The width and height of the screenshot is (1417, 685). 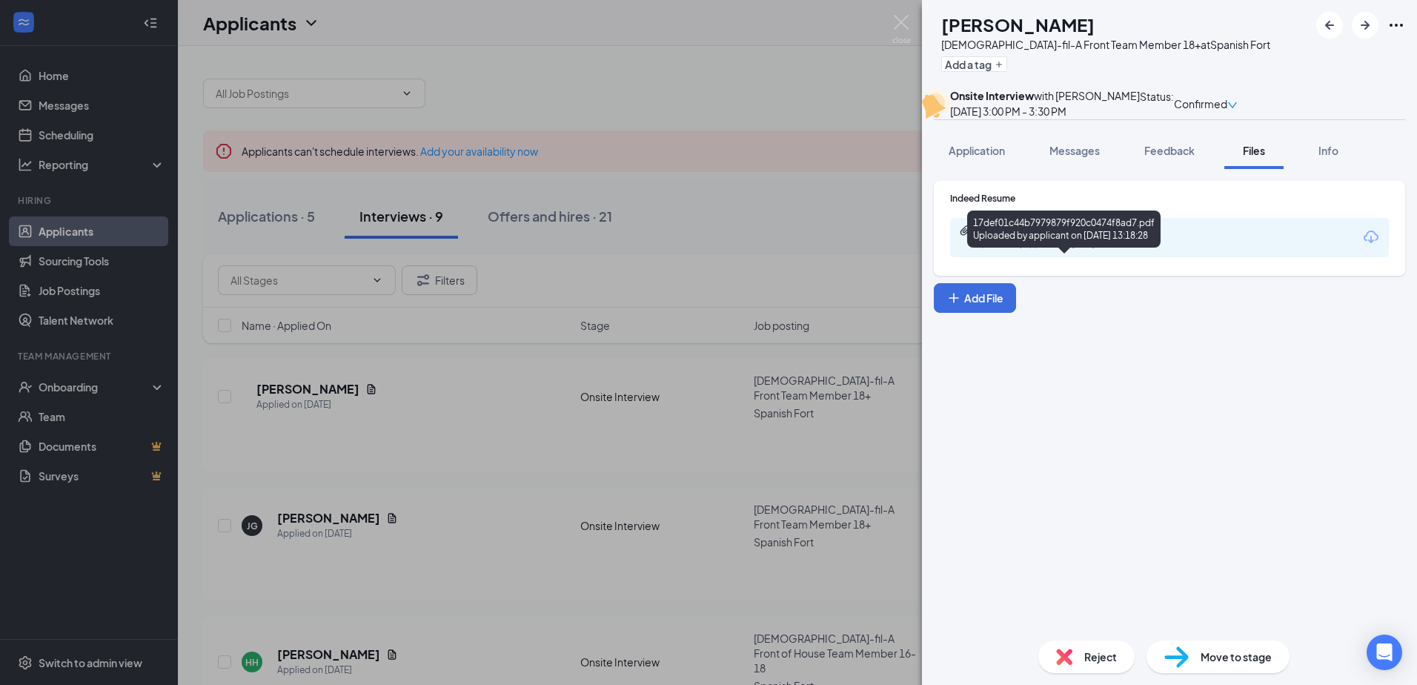 I want to click on span: Reject, so click(x=1101, y=657).